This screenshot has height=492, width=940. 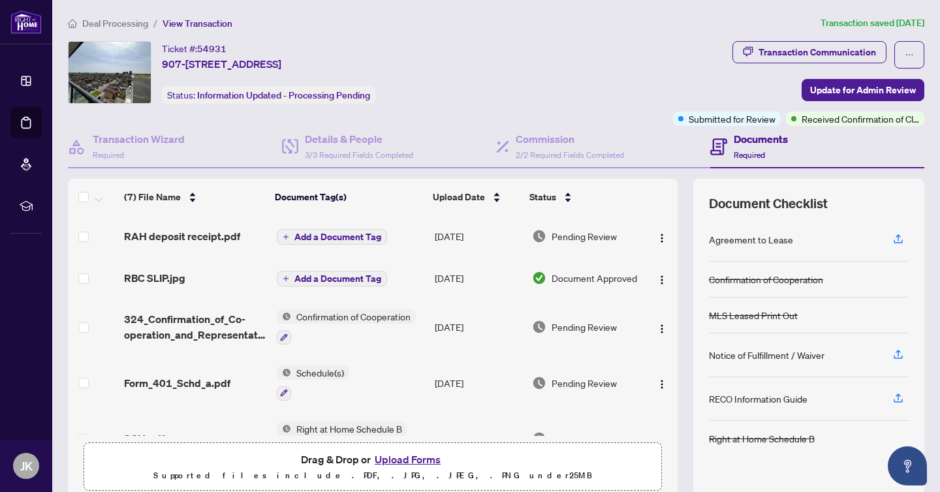 I want to click on span: Document Checklist, so click(x=768, y=204).